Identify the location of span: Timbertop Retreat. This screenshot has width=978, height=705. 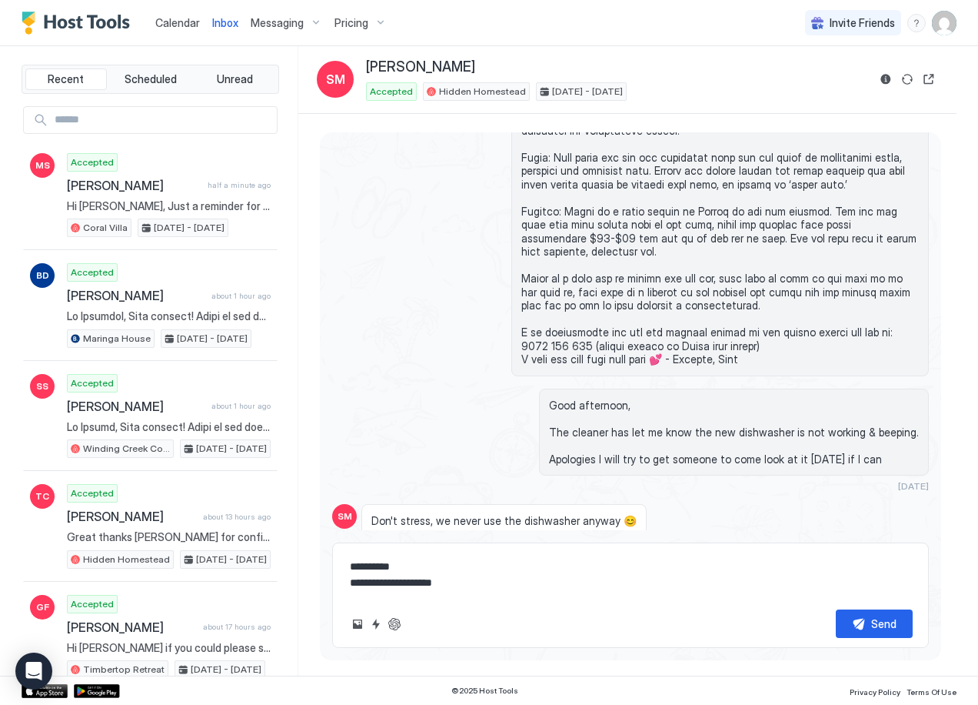
(124, 669).